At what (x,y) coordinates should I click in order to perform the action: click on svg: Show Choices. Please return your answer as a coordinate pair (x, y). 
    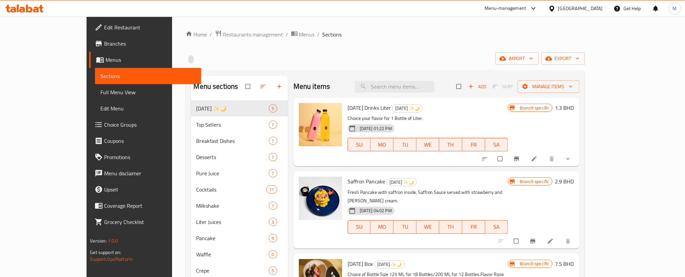
    Looking at the image, I should click on (568, 159).